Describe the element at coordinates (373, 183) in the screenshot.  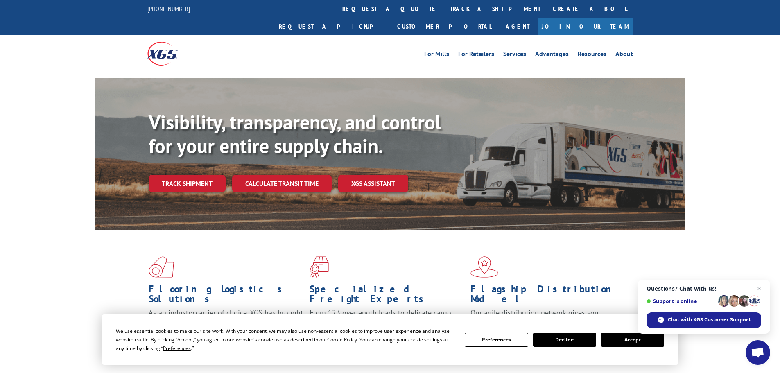
I see `a: XGS ASSISTANT` at that location.